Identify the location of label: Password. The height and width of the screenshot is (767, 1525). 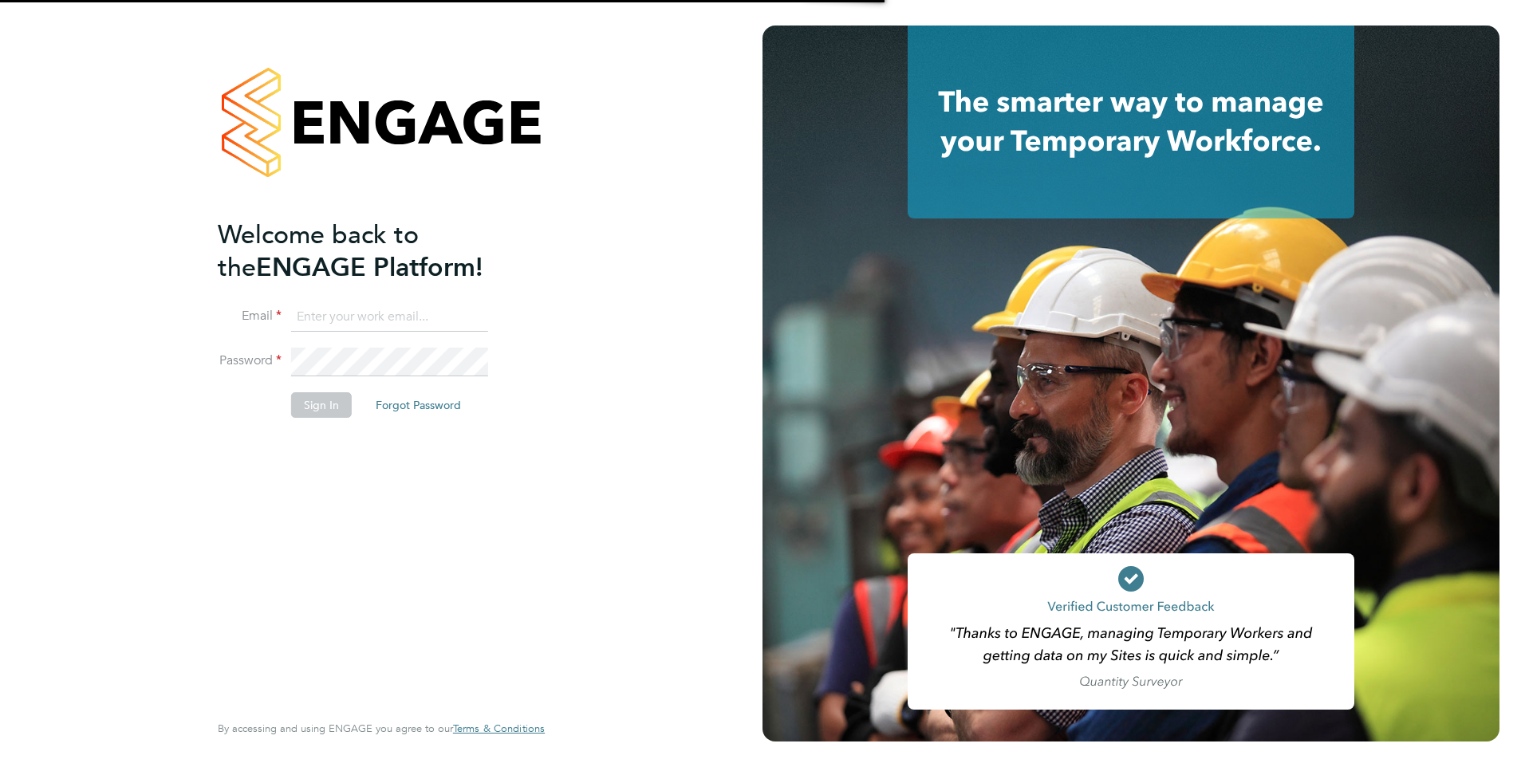
(250, 360).